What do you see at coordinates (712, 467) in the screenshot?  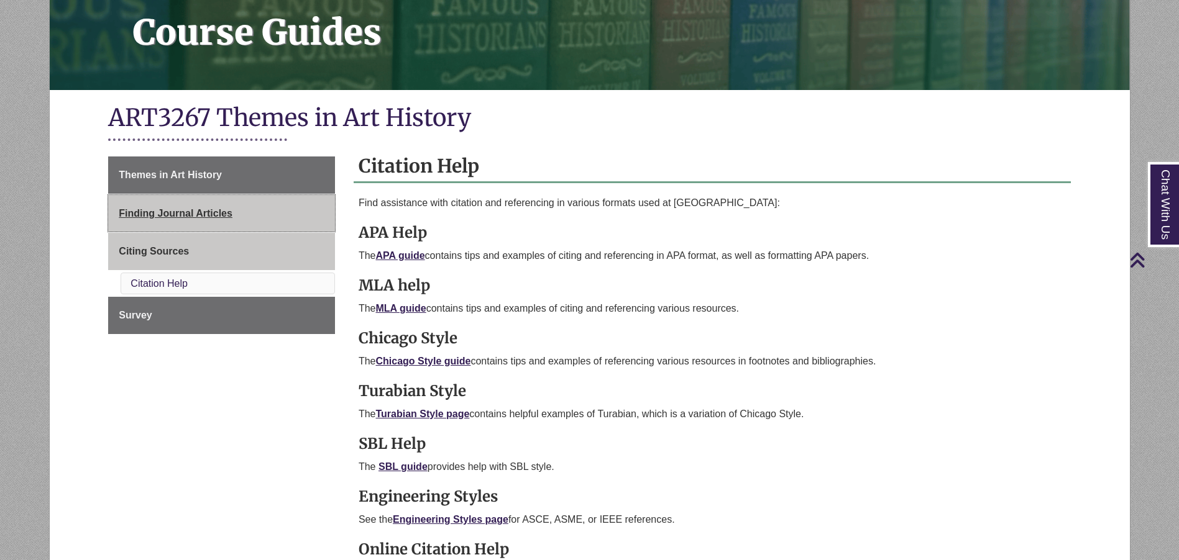 I see `p: The provides help with SBL style.` at bounding box center [712, 467].